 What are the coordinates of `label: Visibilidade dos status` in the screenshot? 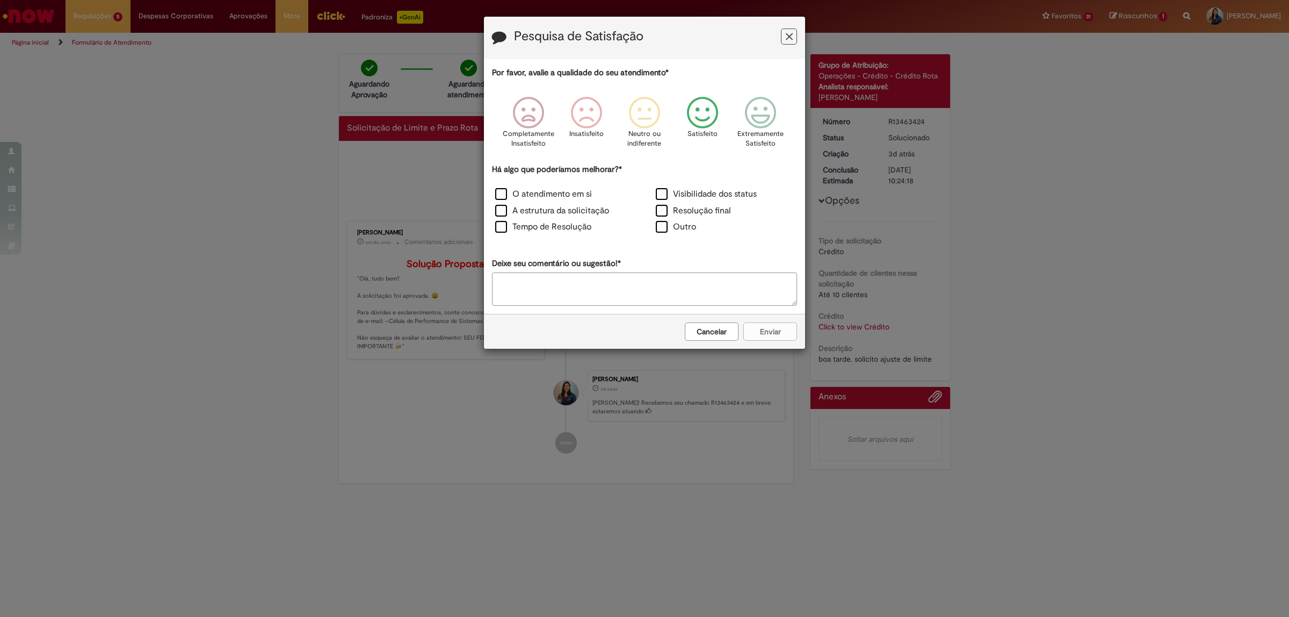 It's located at (706, 194).